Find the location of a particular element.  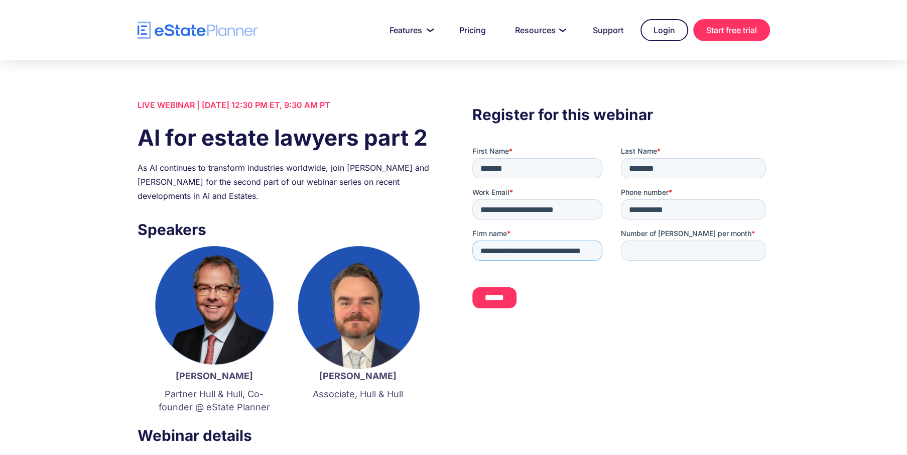

a: Pricing is located at coordinates (472, 30).